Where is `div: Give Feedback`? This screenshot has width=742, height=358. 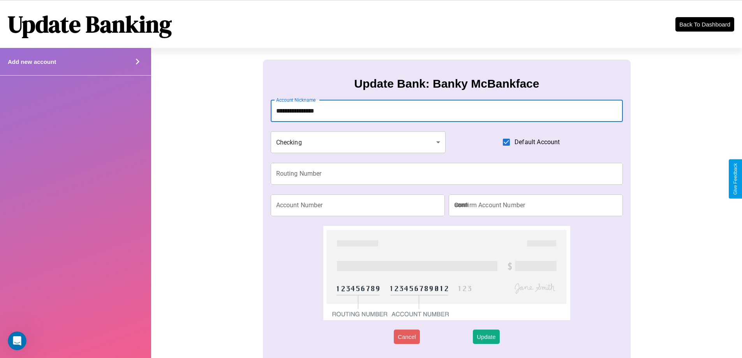
div: Give Feedback is located at coordinates (735, 179).